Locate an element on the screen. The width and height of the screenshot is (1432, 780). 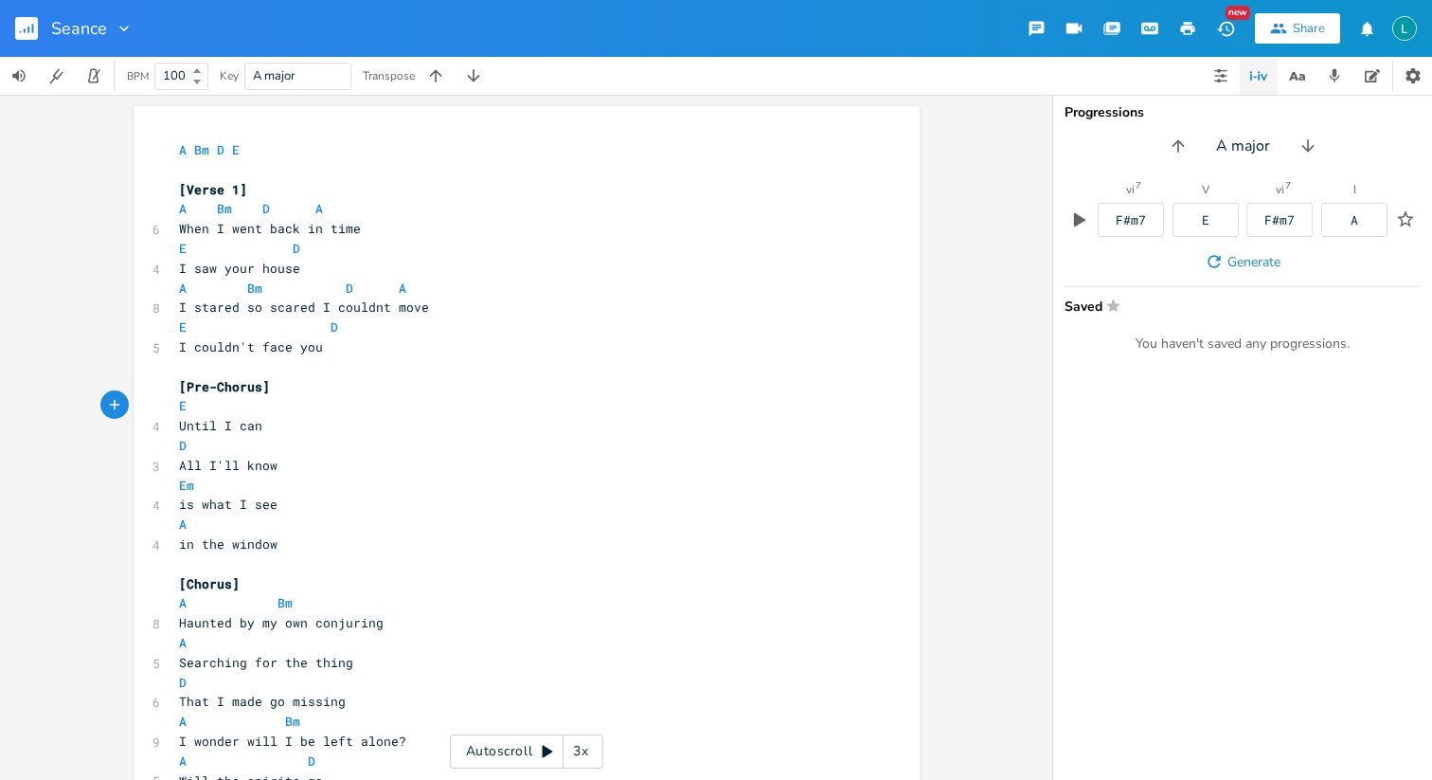
span: I wonder will I be left alone? is located at coordinates (293, 741).